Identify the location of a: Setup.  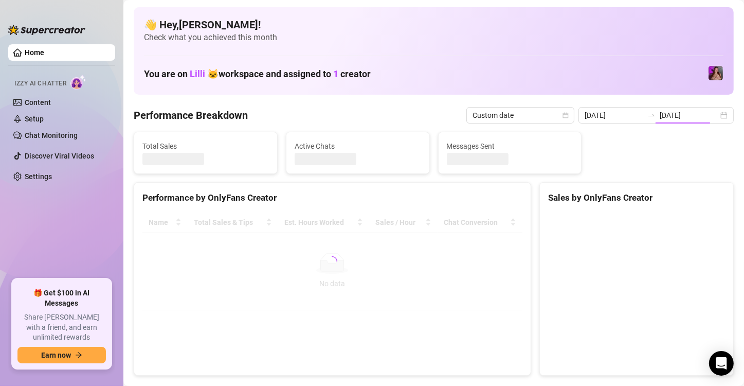
(34, 119).